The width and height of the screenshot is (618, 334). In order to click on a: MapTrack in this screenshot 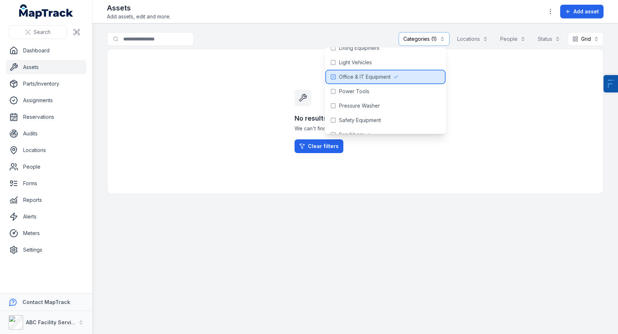, I will do `click(46, 12)`.